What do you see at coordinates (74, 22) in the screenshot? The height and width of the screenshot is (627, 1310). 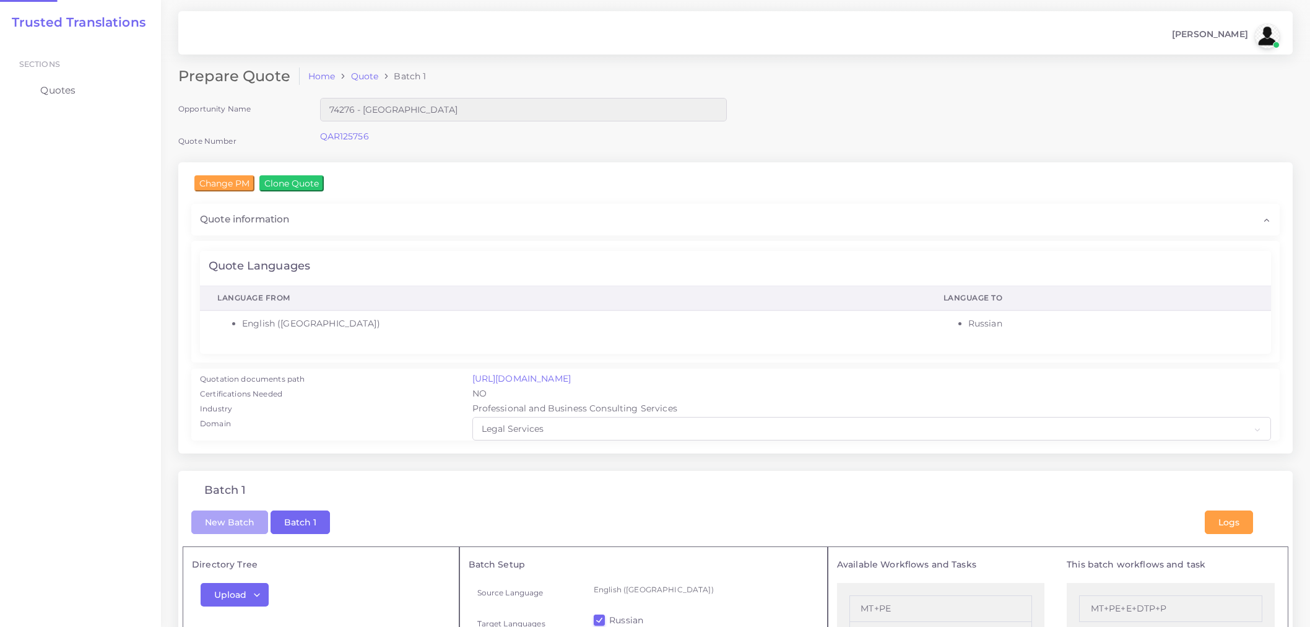 I see `a: Trusted Translations` at bounding box center [74, 22].